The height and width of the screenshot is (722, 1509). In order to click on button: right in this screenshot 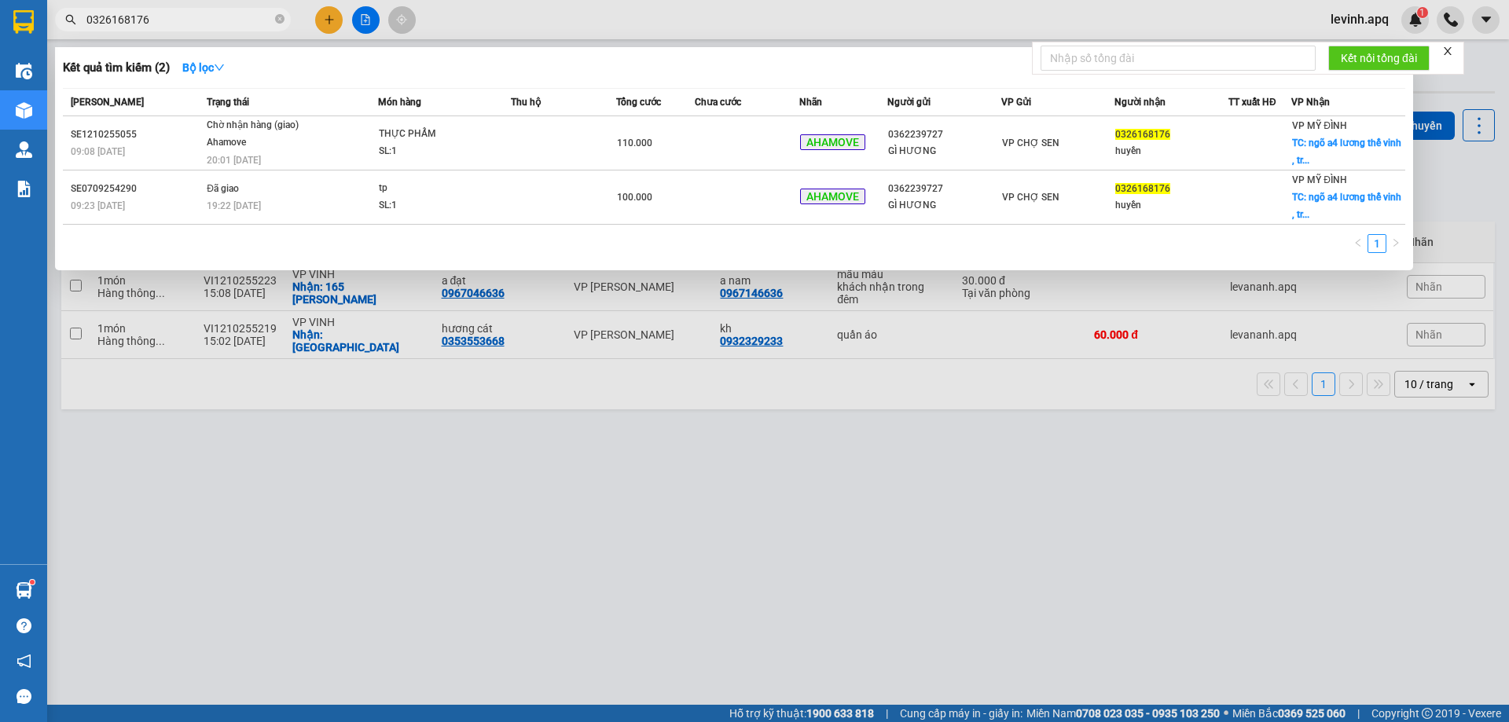, I will do `click(1396, 244)`.